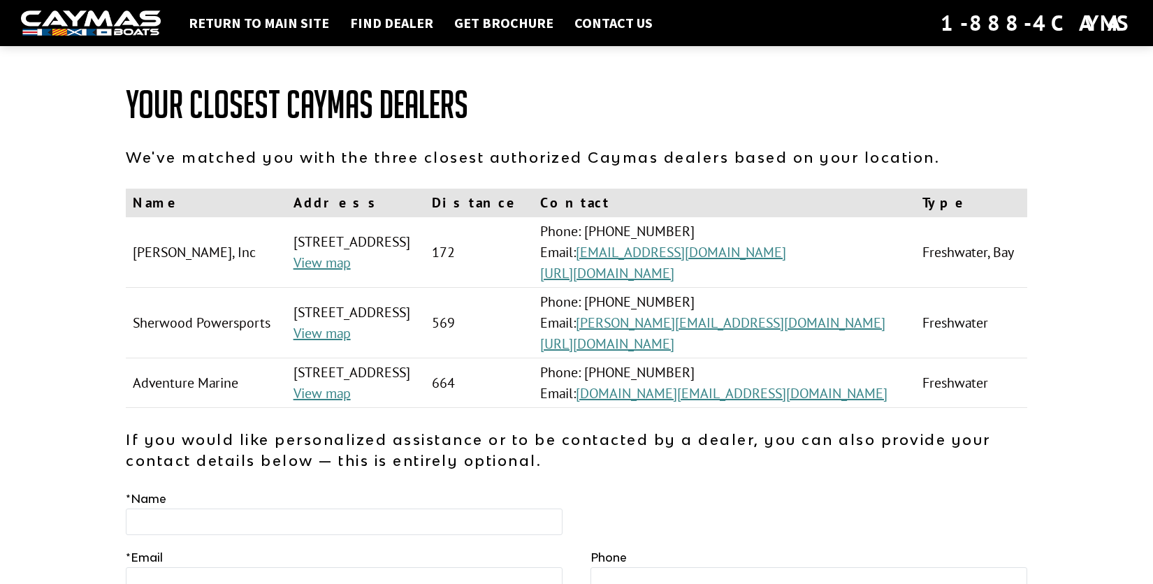 The image size is (1153, 584). I want to click on label: Name, so click(146, 499).